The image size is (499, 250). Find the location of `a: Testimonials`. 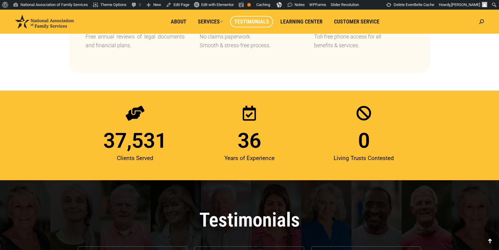

a: Testimonials is located at coordinates (251, 22).